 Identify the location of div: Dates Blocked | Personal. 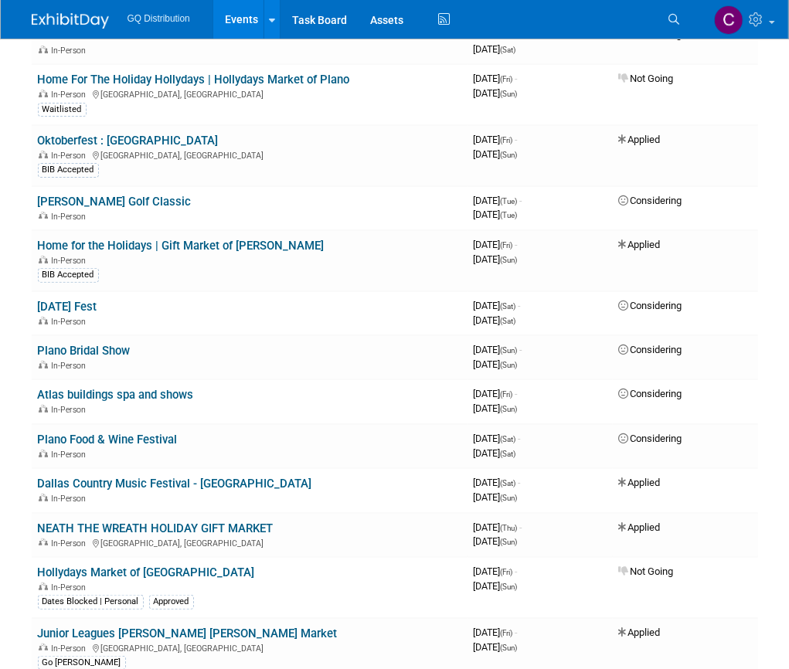
(90, 602).